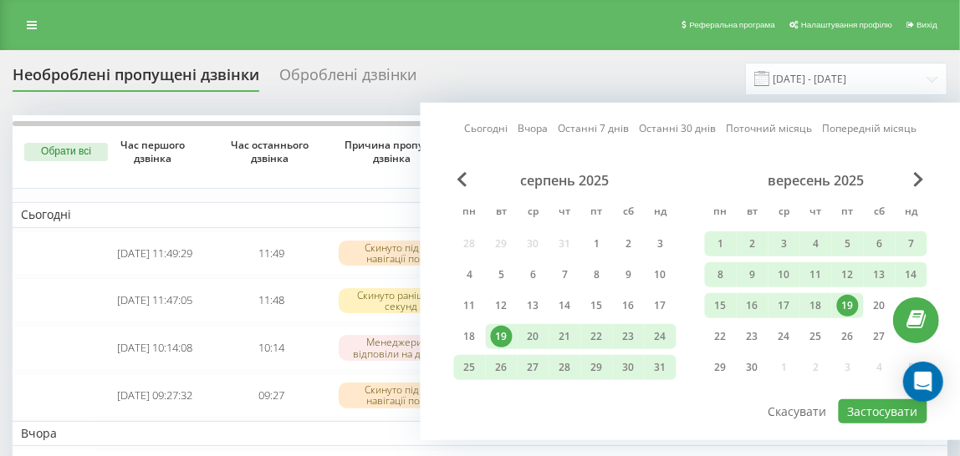 Image resolution: width=960 pixels, height=456 pixels. I want to click on div: ср 17 вер 2025 р., so click(784, 306).